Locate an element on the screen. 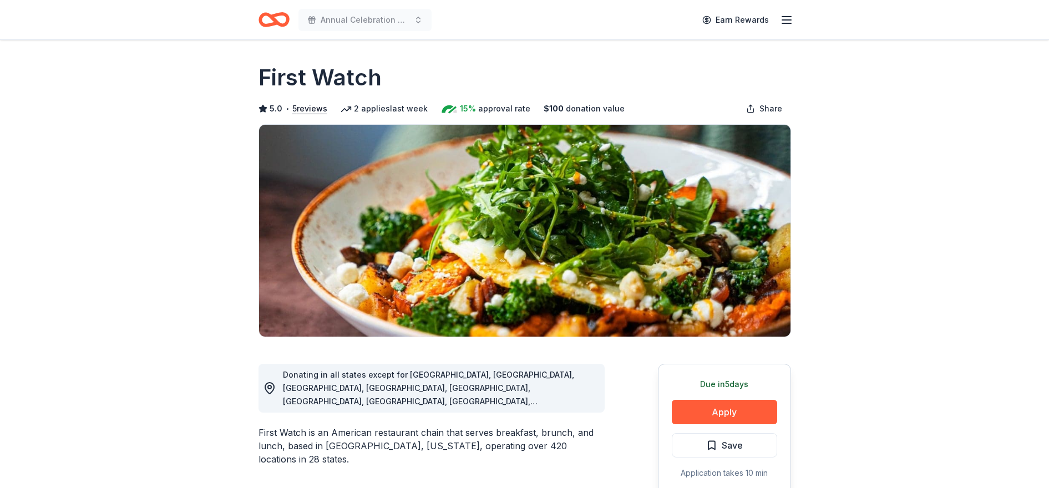 This screenshot has width=1049, height=488. span: donation value is located at coordinates (595, 109).